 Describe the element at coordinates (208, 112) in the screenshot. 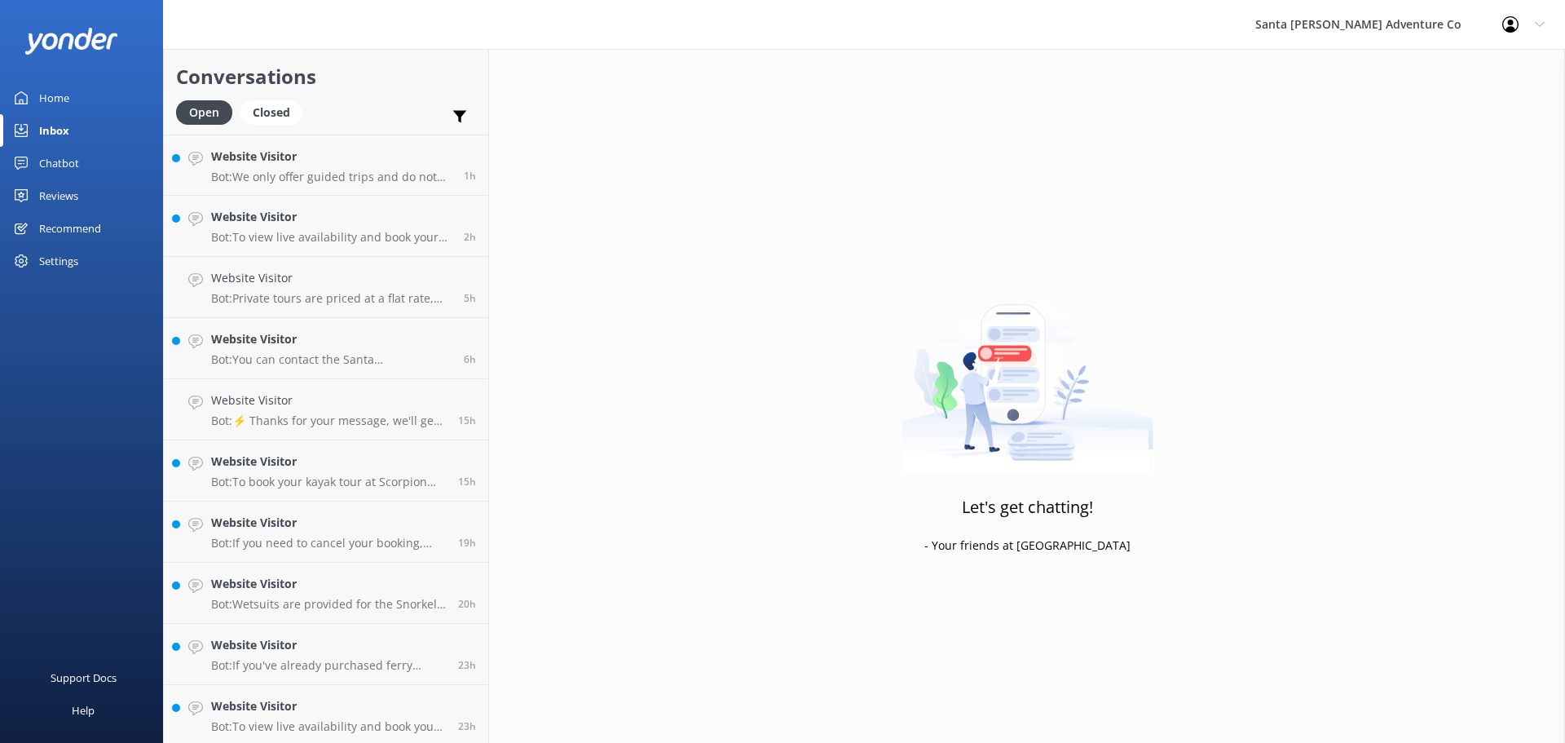

I see `a: Open` at that location.